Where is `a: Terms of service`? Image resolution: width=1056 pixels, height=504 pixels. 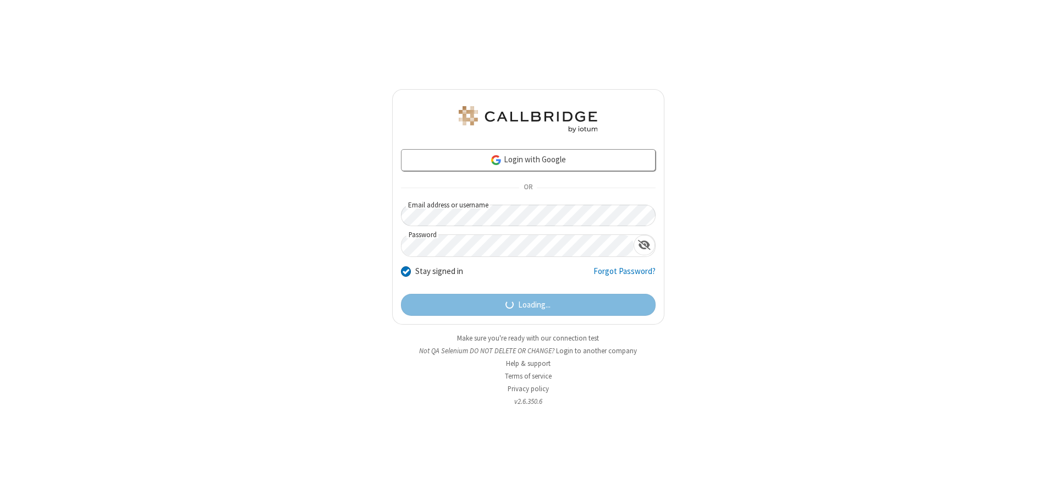 a: Terms of service is located at coordinates (528, 376).